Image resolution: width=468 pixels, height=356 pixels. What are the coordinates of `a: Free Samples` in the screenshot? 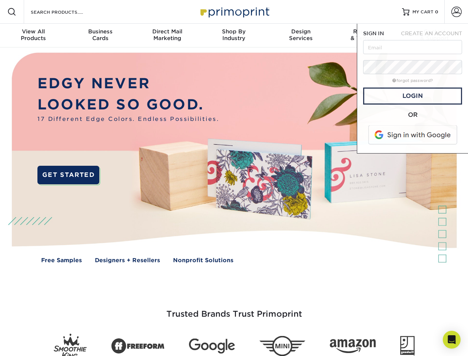 It's located at (61, 260).